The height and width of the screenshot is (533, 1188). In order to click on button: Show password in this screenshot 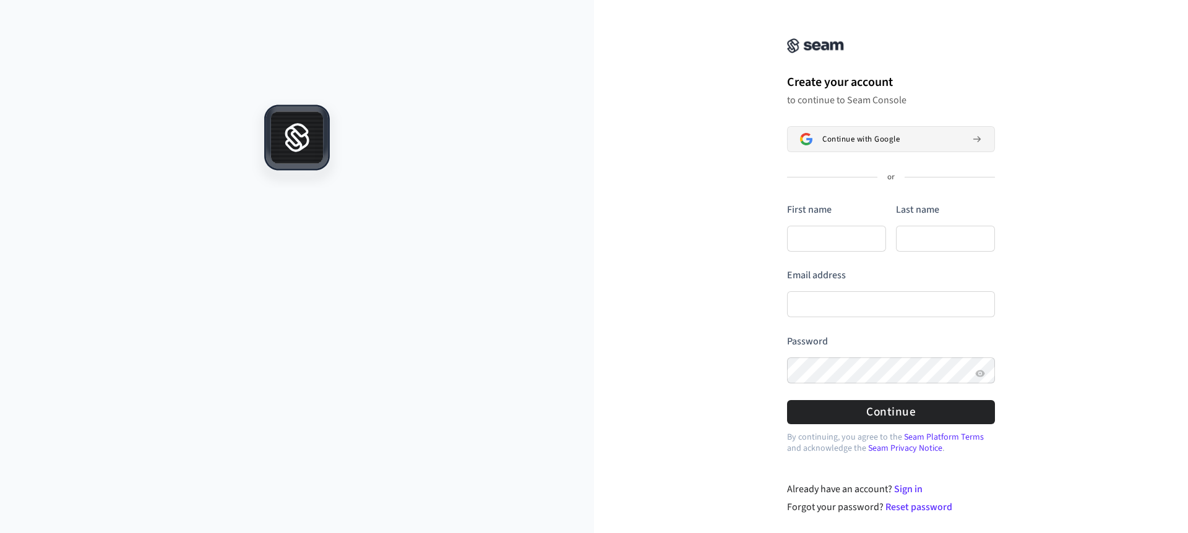, I will do `click(980, 374)`.